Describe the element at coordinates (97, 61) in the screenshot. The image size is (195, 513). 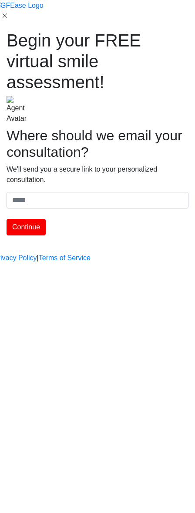
I see `h1: Begin your FREE virtual smile assessment!` at that location.